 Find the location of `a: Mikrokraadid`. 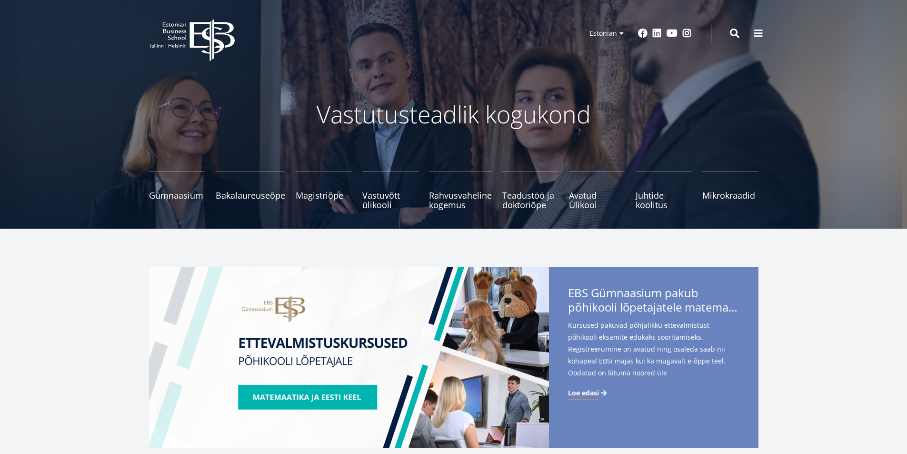

a: Mikrokraadid is located at coordinates (730, 190).